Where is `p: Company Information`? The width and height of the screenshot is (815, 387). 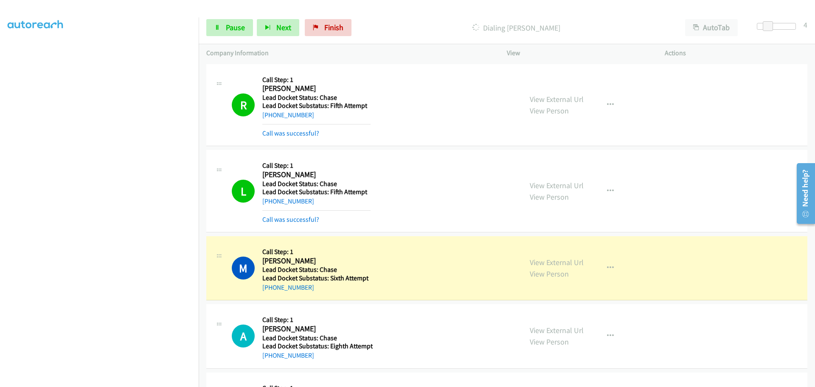
p: Company Information is located at coordinates (349, 53).